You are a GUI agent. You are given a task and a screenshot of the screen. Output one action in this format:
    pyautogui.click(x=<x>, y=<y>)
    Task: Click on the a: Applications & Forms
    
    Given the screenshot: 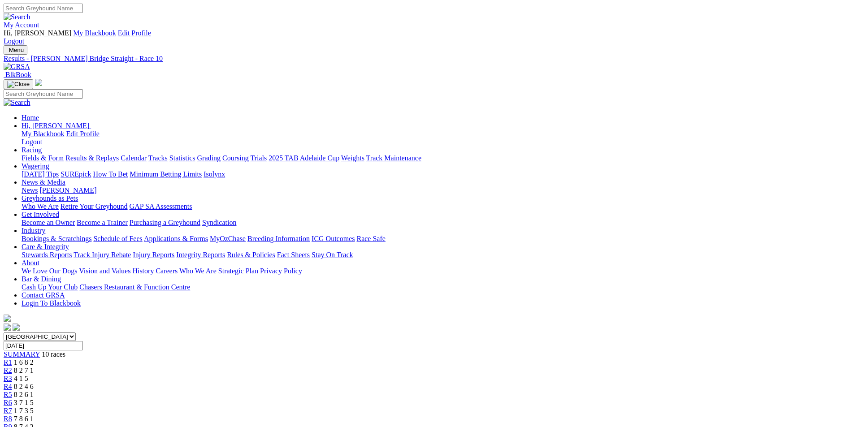 What is the action you would take?
    pyautogui.click(x=176, y=239)
    